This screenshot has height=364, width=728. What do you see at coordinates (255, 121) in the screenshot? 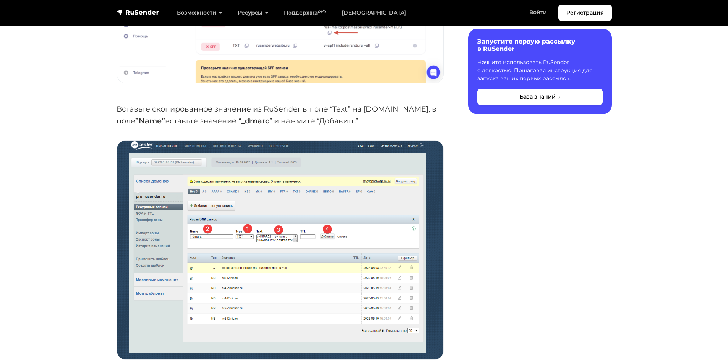
I see `strong: _dmarc` at bounding box center [255, 121].